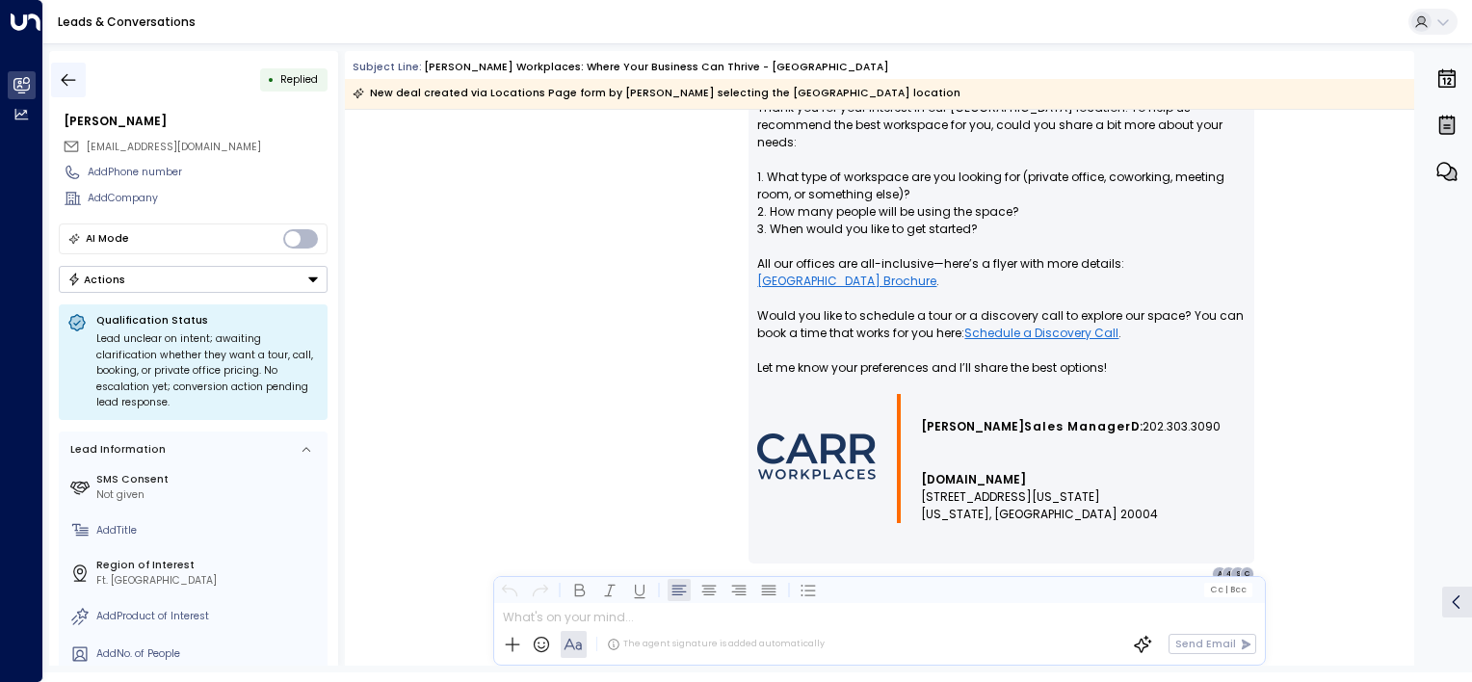 Image resolution: width=1472 pixels, height=682 pixels. I want to click on div: S, so click(1238, 574).